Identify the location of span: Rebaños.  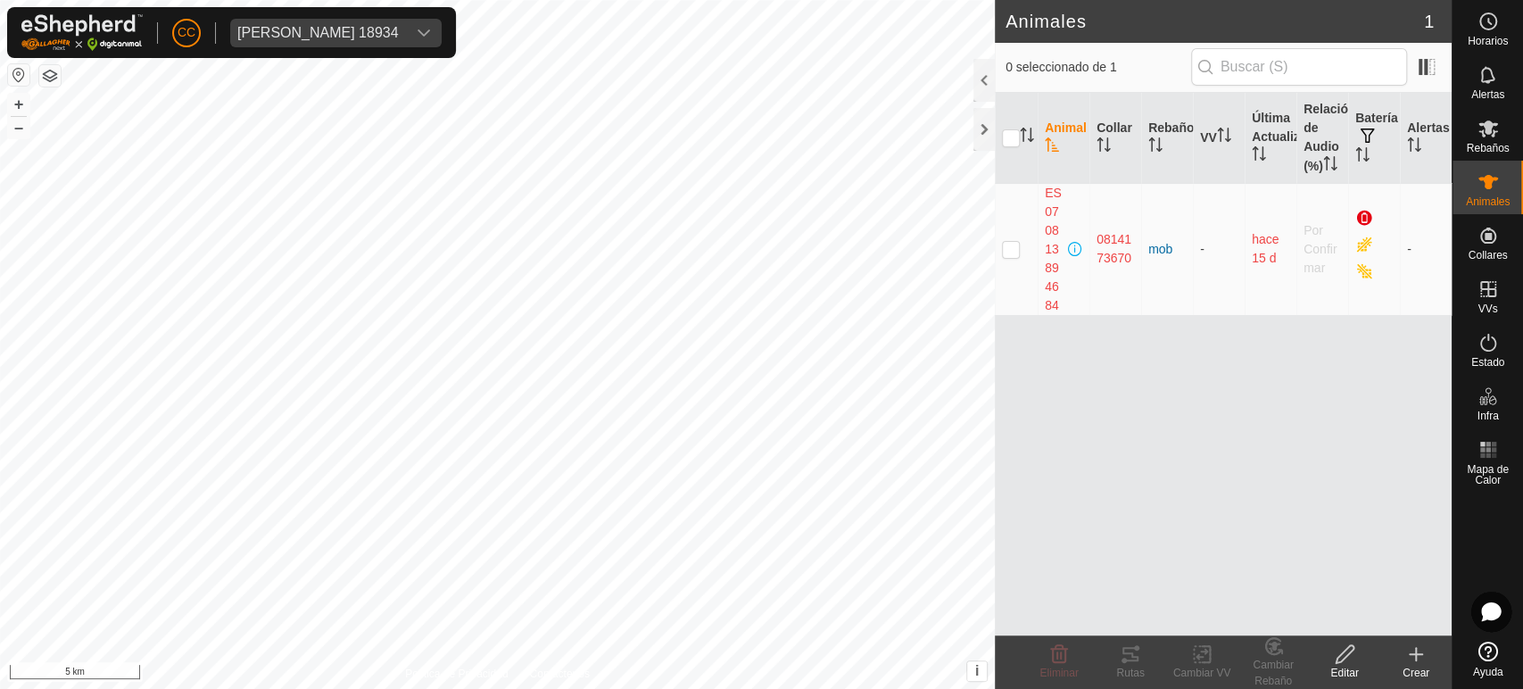
(1487, 148).